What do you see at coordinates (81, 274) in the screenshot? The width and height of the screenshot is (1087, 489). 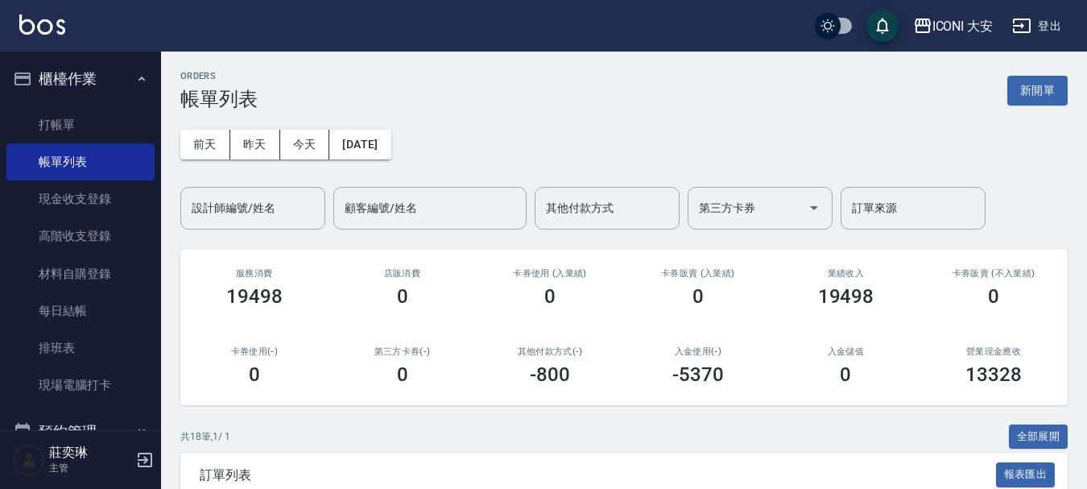 I see `a: 材料自購登錄` at bounding box center [81, 274].